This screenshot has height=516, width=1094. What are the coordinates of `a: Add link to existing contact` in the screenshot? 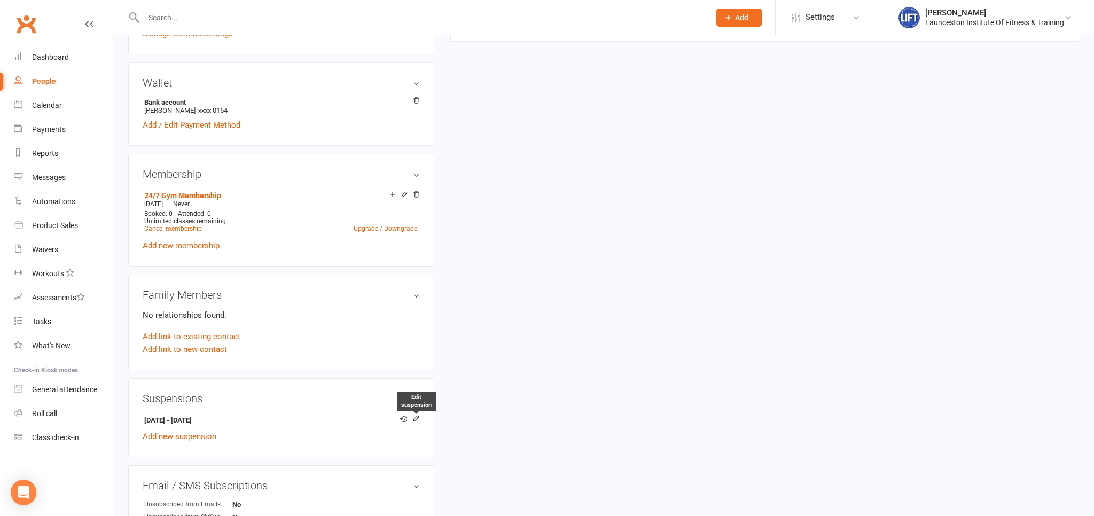 It's located at (191, 337).